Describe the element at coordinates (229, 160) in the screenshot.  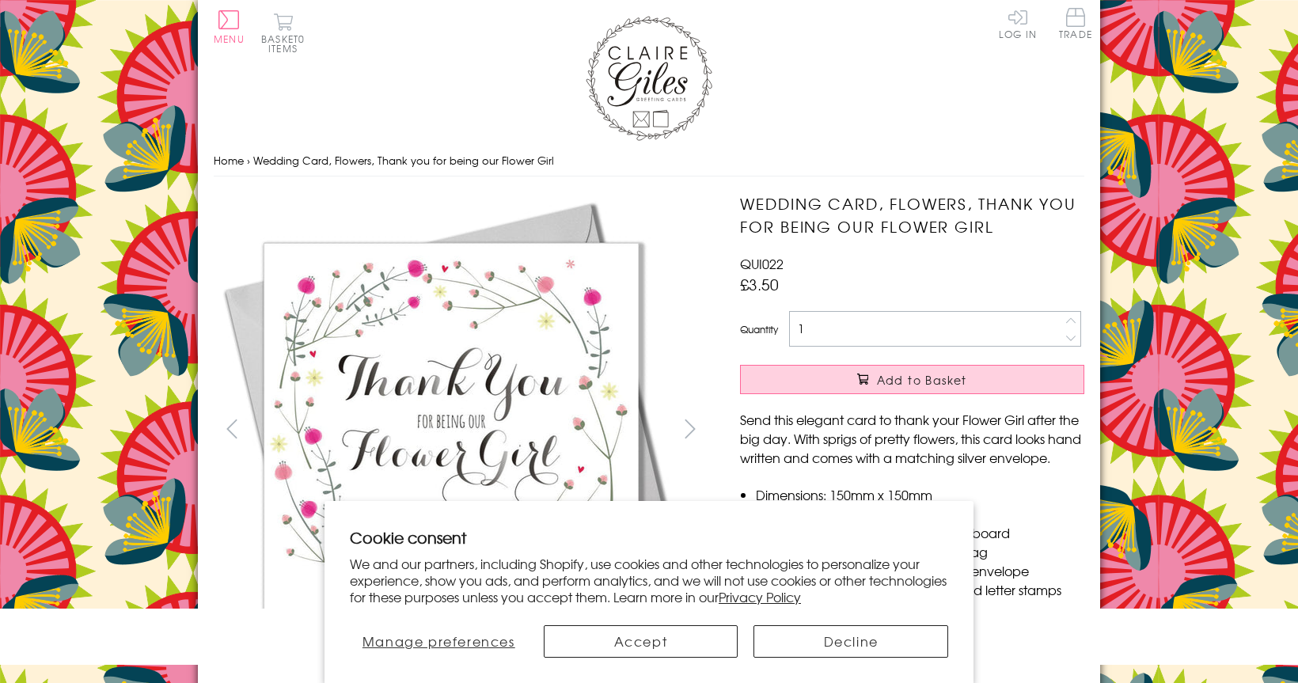
I see `a: Home` at that location.